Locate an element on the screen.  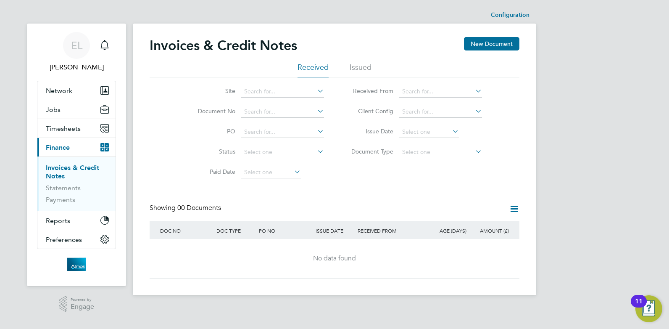
span: Network is located at coordinates (59, 90).